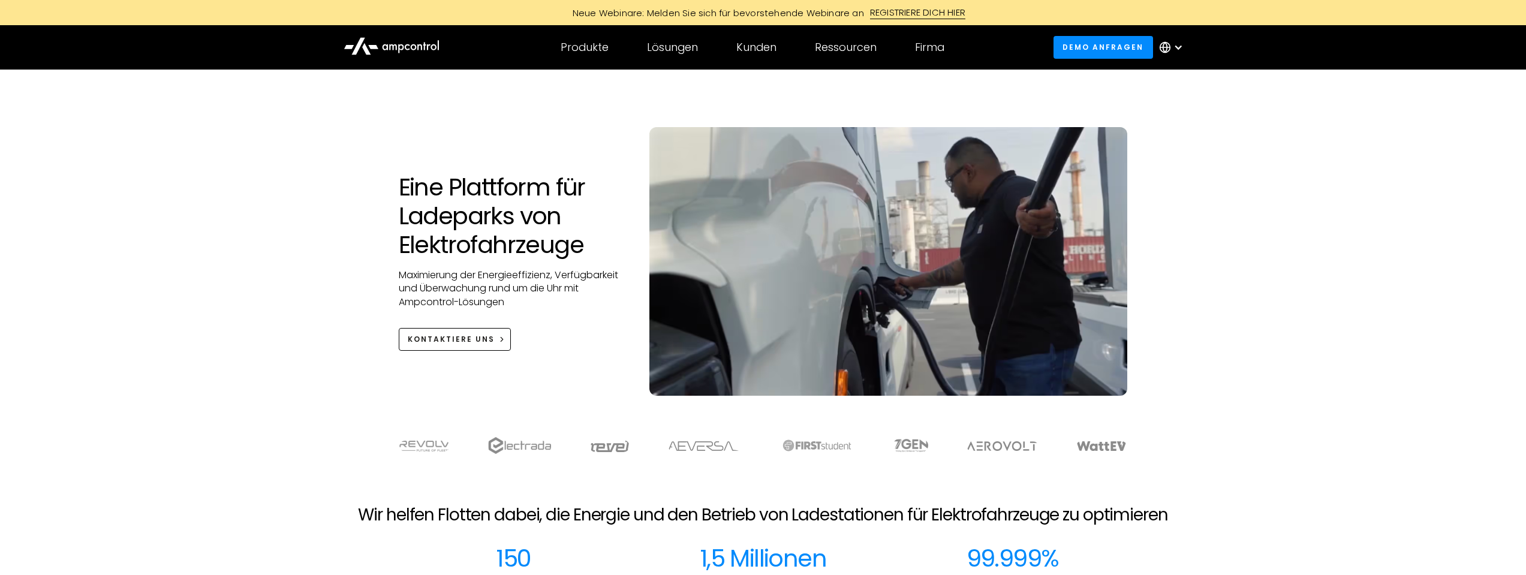  Describe the element at coordinates (519, 445) in the screenshot. I see `img: electrada logo` at that location.